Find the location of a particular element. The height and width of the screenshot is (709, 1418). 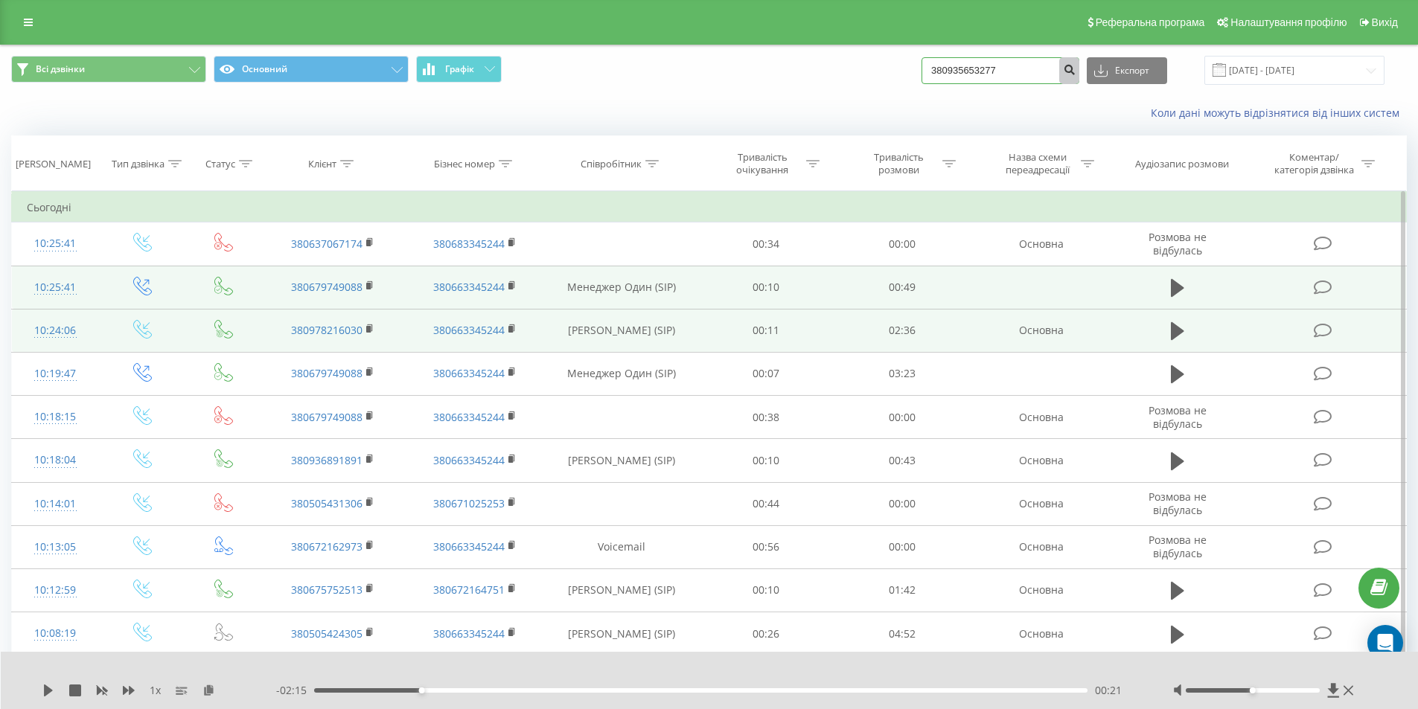

a: 380672164751 is located at coordinates (469, 589).